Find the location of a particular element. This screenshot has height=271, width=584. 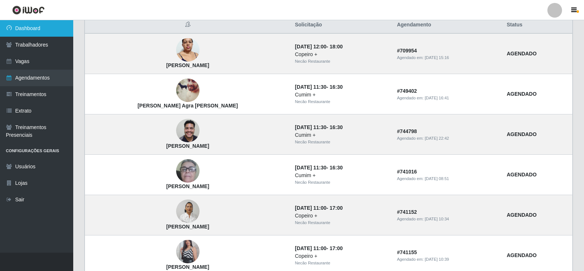

th: Agendamento is located at coordinates (448, 25).